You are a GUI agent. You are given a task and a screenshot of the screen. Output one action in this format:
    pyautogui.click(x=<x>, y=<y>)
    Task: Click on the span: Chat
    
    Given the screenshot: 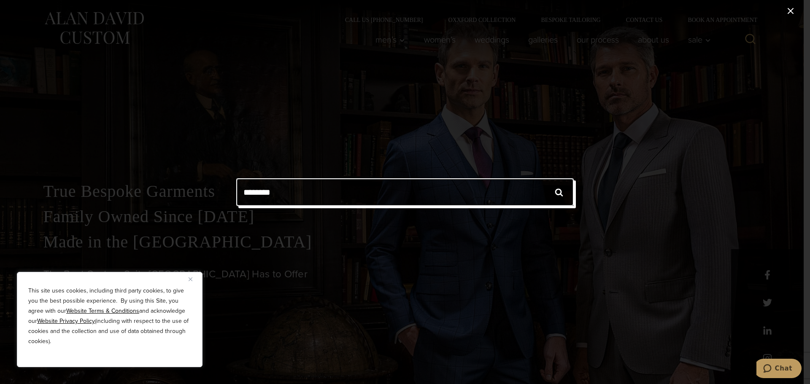 What is the action you would take?
    pyautogui.click(x=27, y=10)
    